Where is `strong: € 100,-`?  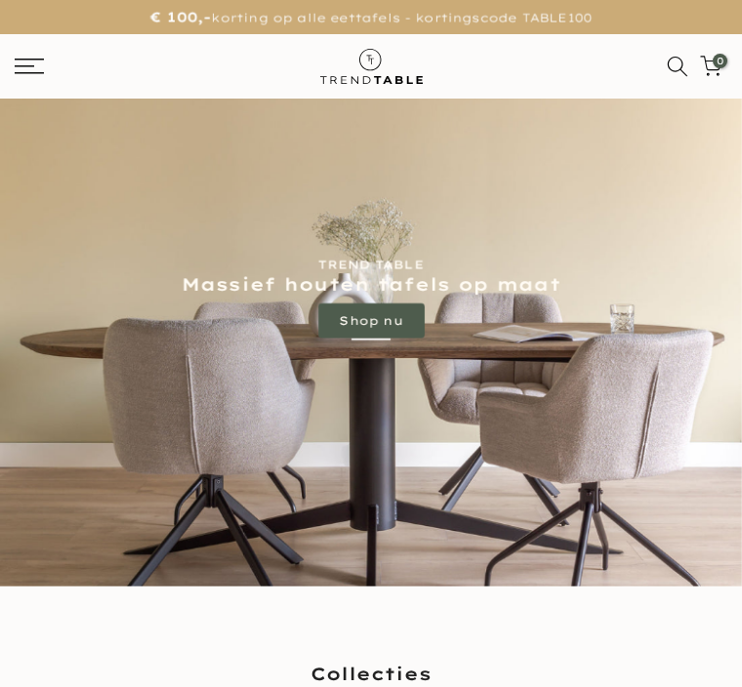 strong: € 100,- is located at coordinates (181, 17).